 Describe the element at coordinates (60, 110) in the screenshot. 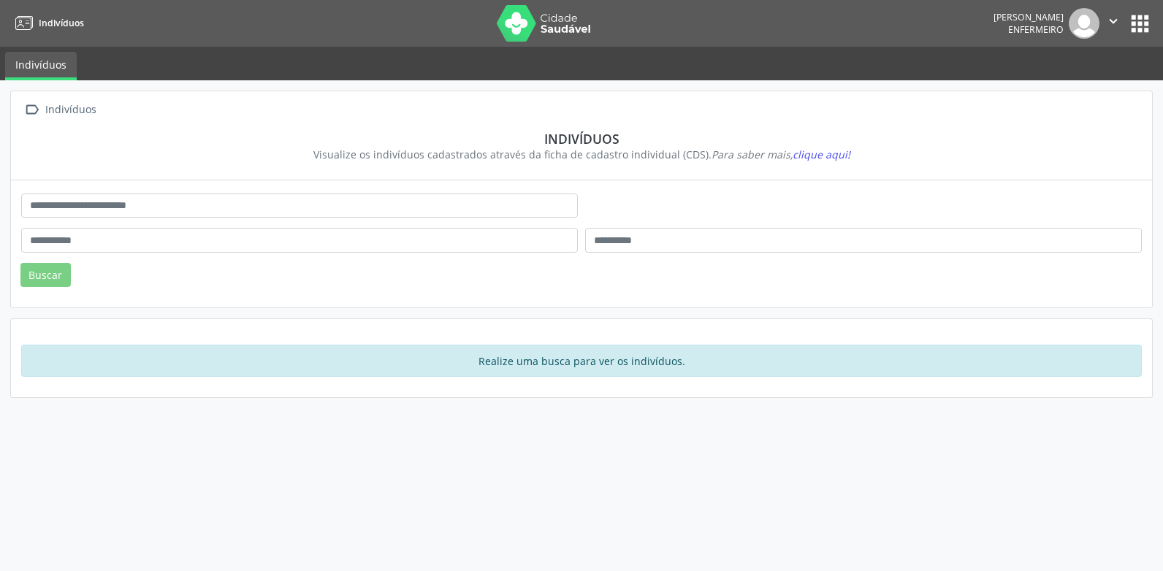

I see `a:  Indivíduos` at that location.